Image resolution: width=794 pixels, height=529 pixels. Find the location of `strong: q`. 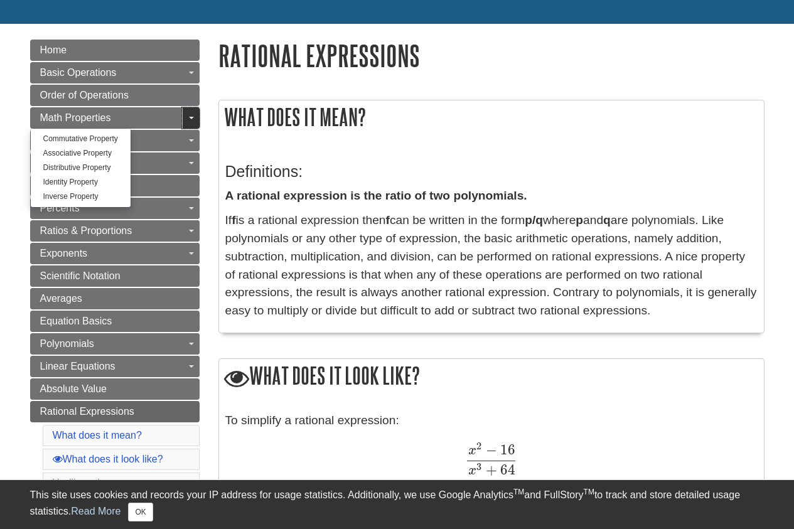

strong: q is located at coordinates (607, 220).